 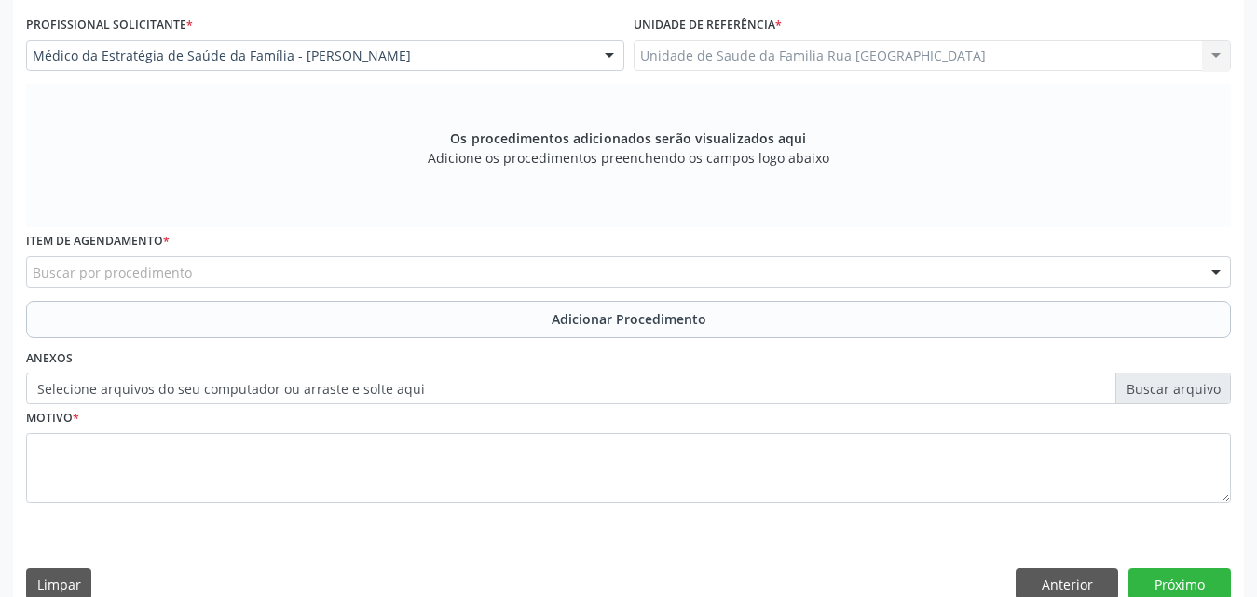 What do you see at coordinates (629, 319) in the screenshot?
I see `span: Adicionar Procedimento` at bounding box center [629, 319].